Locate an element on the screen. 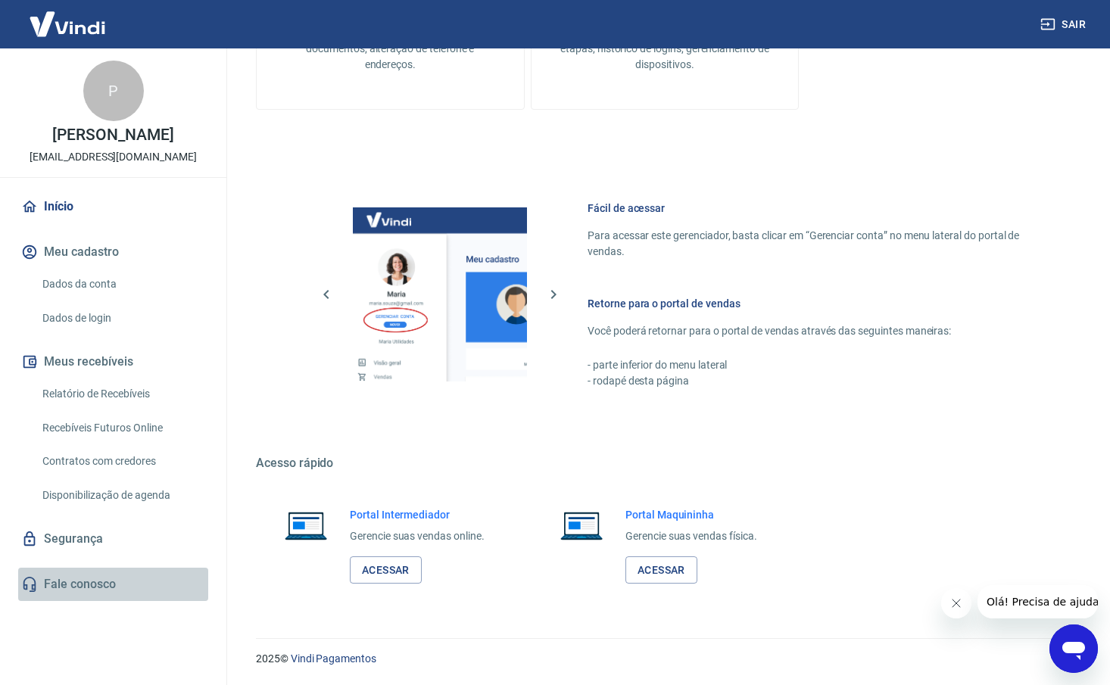 This screenshot has width=1110, height=685. p: Você poderá retornar para o portal de vendas através das seguintes maneiras: is located at coordinates (813, 331).